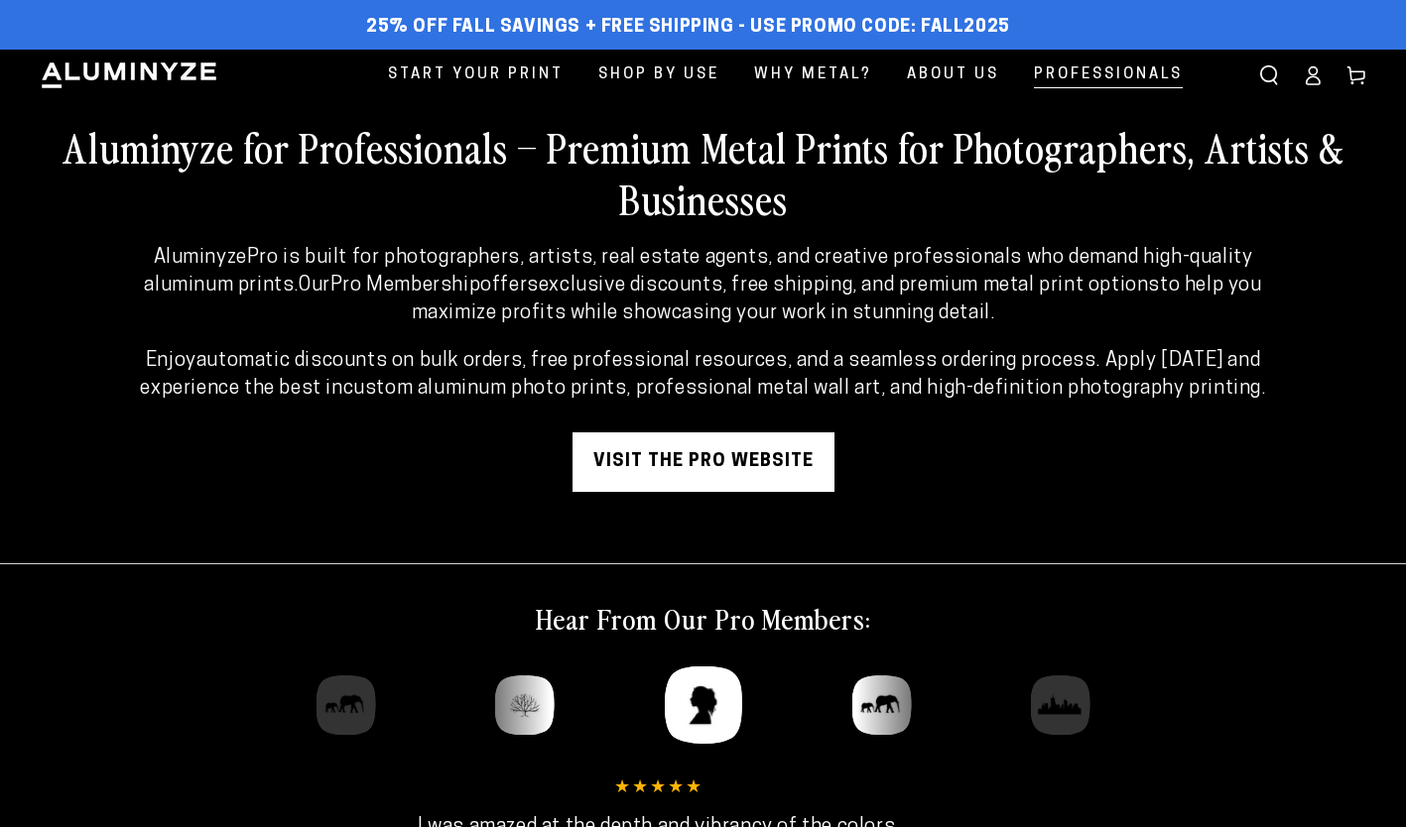 This screenshot has height=827, width=1406. What do you see at coordinates (1269, 75) in the screenshot?
I see `summary: Search our site` at bounding box center [1269, 75].